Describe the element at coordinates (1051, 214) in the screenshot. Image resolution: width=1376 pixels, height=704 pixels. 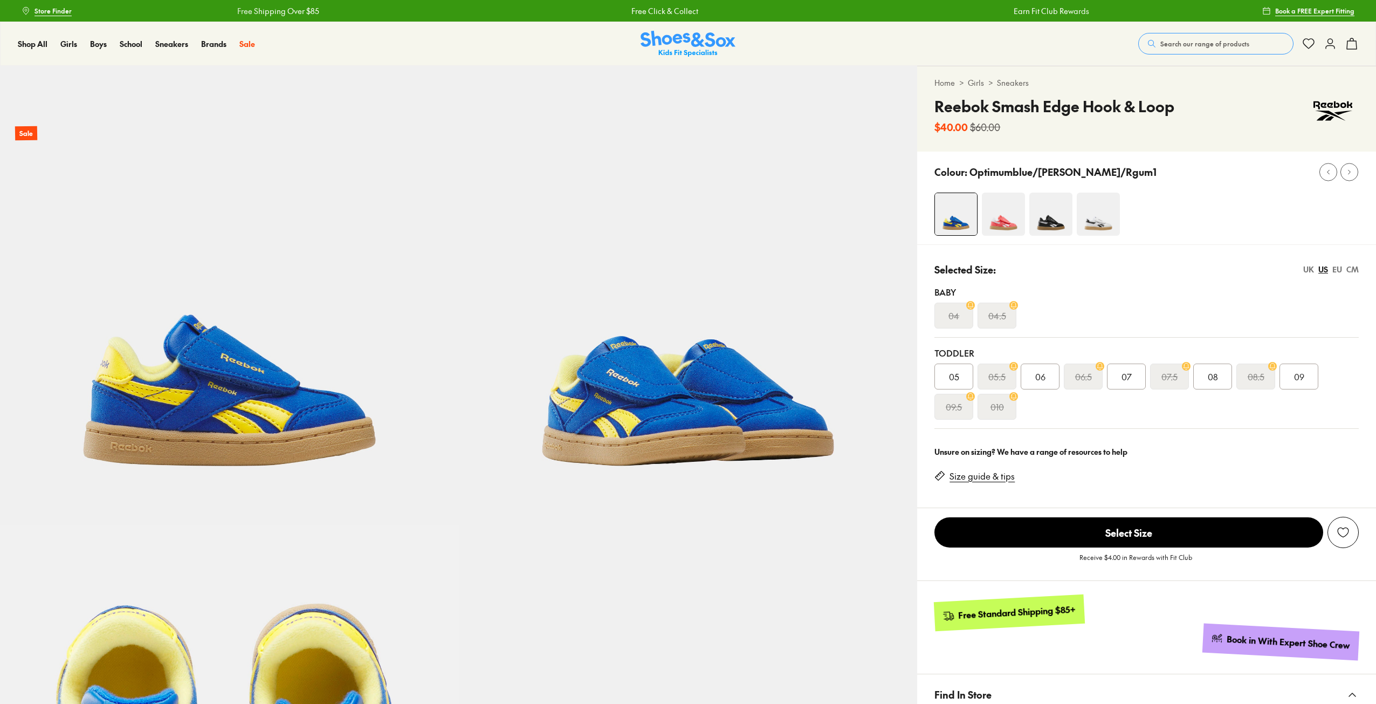
I see `img: 4-525864_1` at that location.